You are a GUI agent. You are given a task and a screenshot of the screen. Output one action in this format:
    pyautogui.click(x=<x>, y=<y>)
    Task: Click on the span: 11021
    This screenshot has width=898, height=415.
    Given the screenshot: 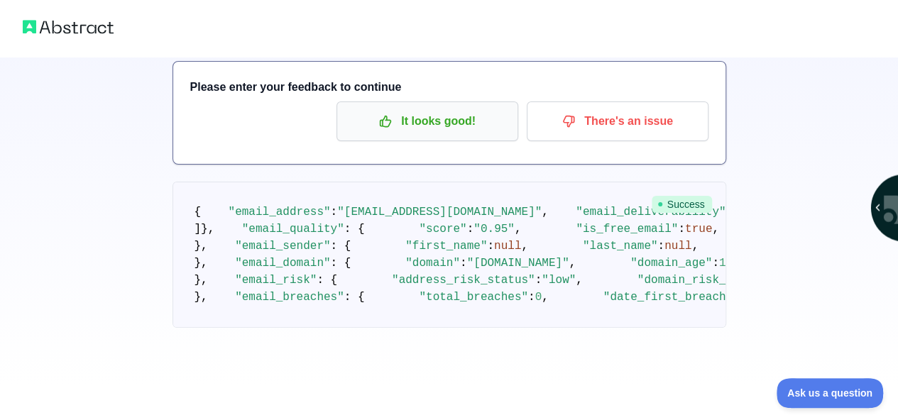 What is the action you would take?
    pyautogui.click(x=736, y=263)
    